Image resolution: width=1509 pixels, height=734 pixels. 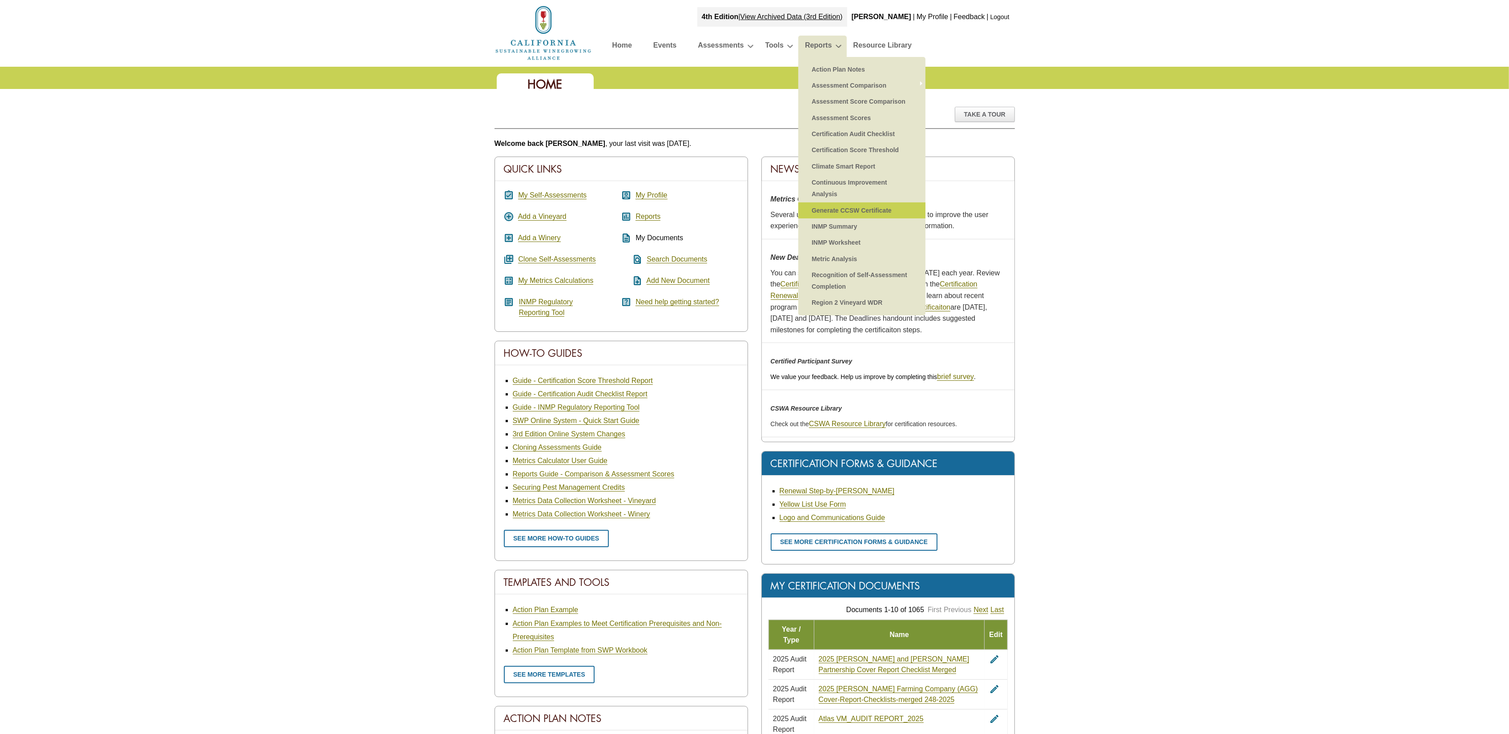 I want to click on a: Add New Document, so click(x=678, y=281).